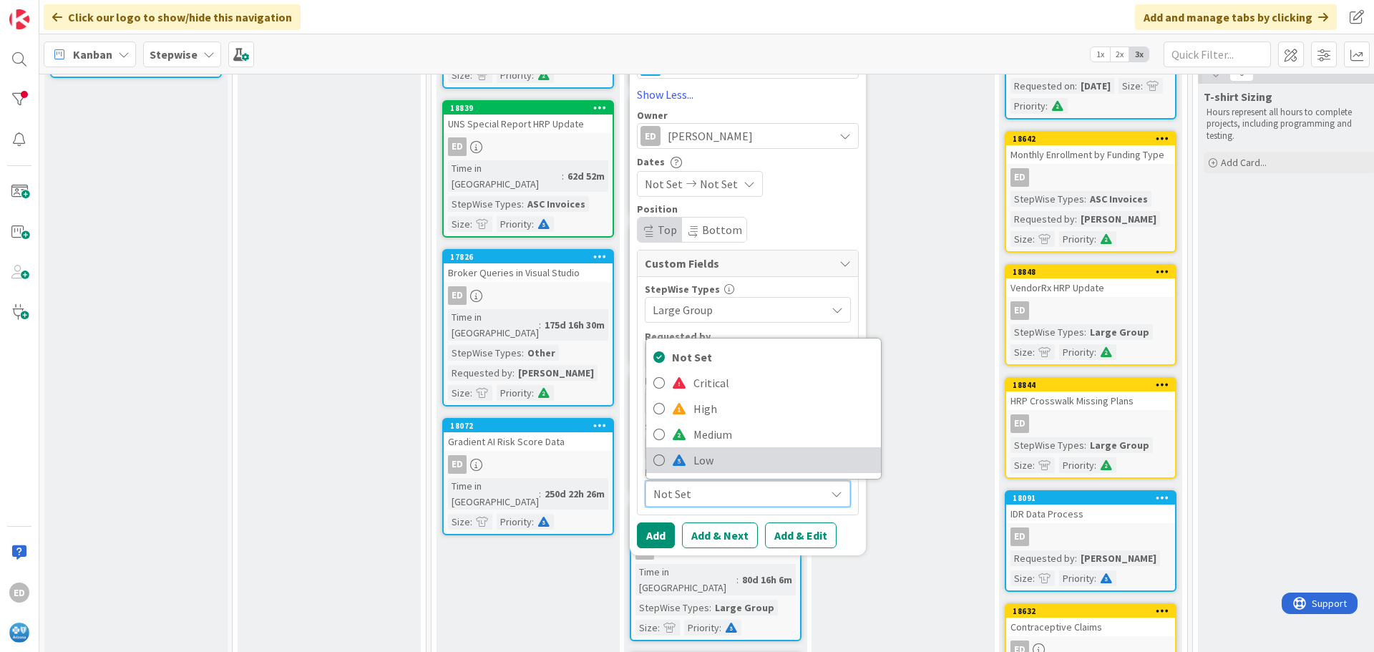 The image size is (1374, 652). What do you see at coordinates (656, 535) in the screenshot?
I see `button: Add` at bounding box center [656, 535].